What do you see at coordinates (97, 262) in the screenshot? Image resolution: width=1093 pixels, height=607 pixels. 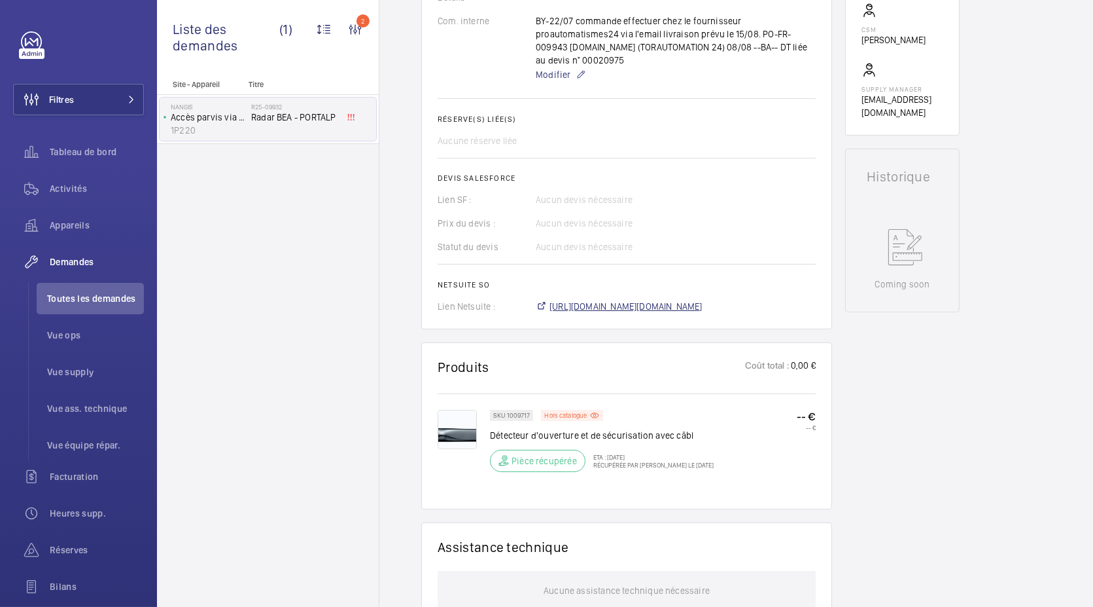 I see `span: Demandes` at bounding box center [97, 262].